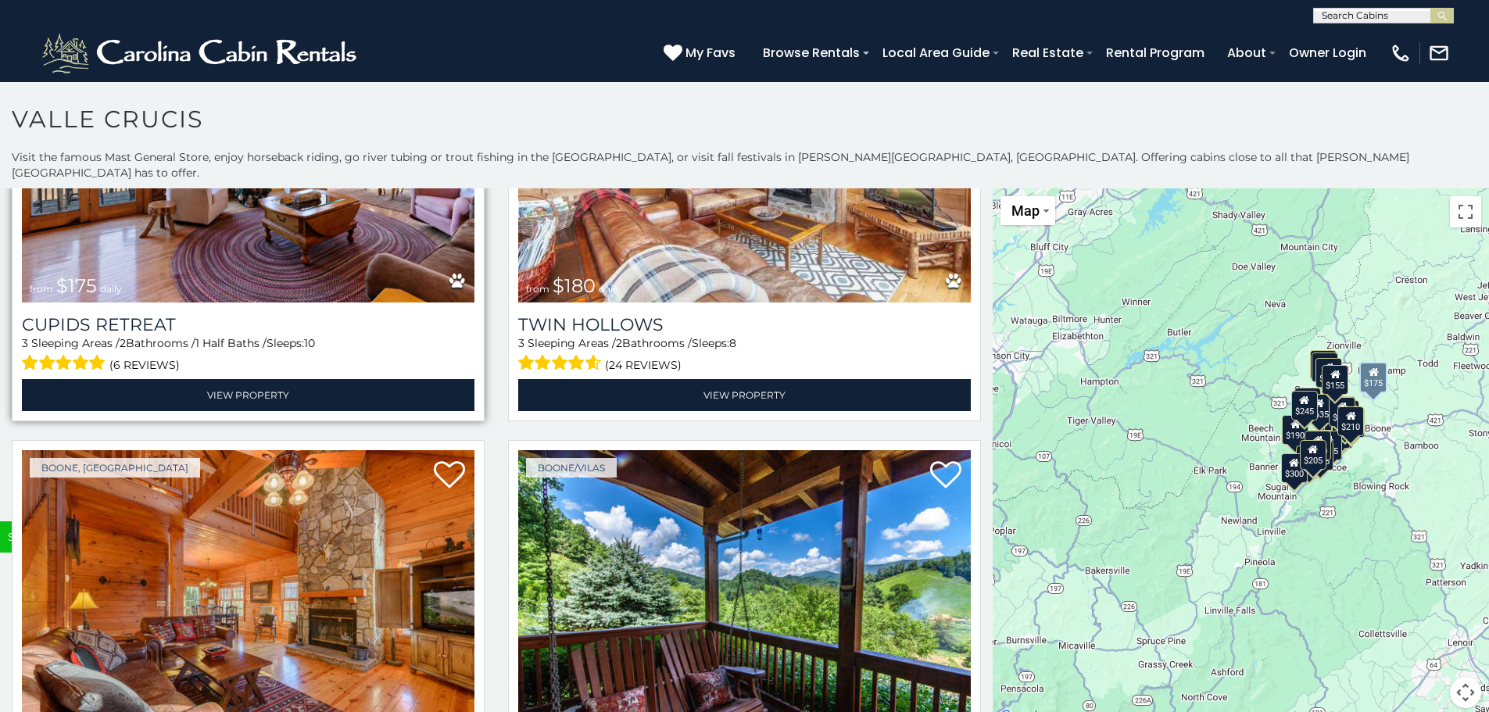  What do you see at coordinates (1155, 52) in the screenshot?
I see `a: Rental Program` at bounding box center [1155, 52].